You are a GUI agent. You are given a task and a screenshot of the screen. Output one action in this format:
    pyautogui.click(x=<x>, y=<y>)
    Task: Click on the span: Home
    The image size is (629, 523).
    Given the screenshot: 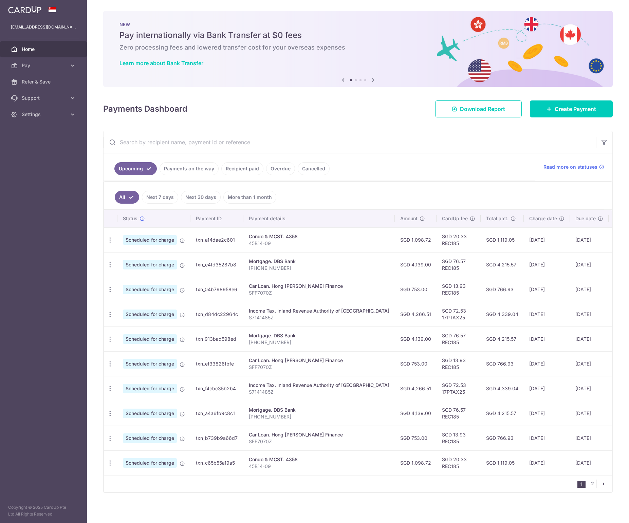 What is the action you would take?
    pyautogui.click(x=44, y=49)
    